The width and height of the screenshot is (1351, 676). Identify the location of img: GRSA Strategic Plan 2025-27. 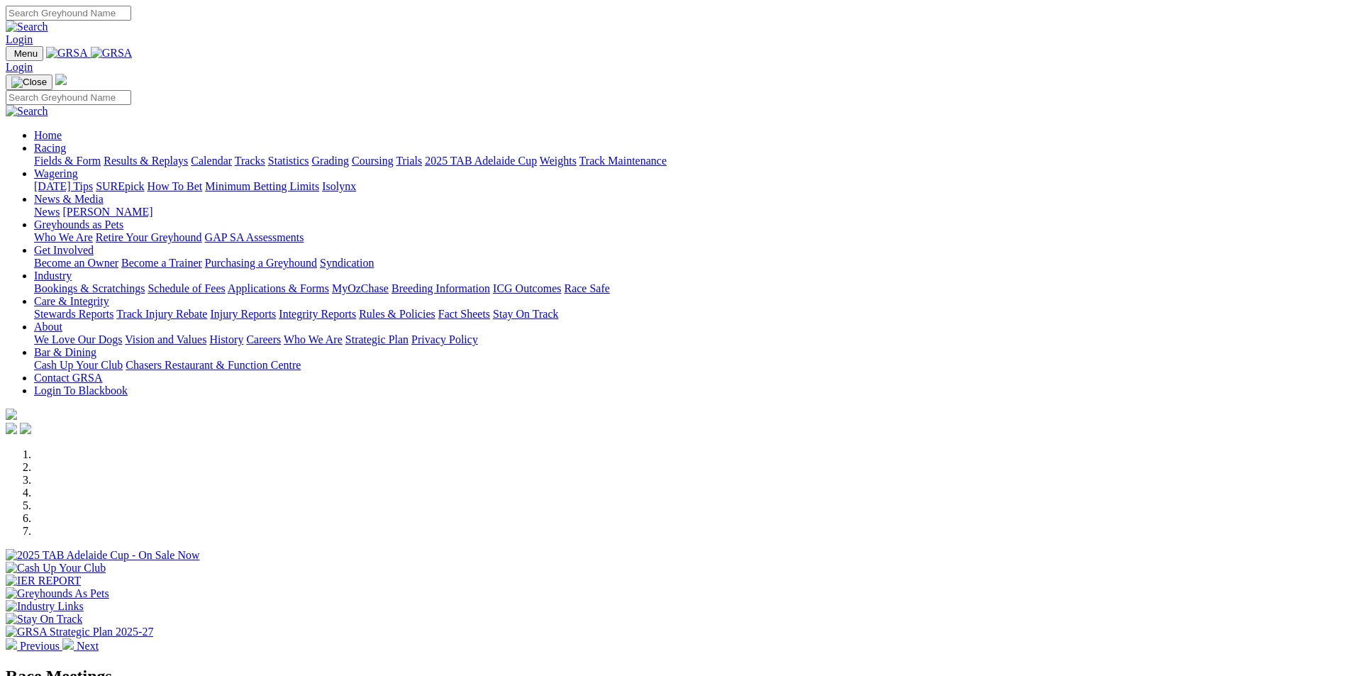
(79, 632).